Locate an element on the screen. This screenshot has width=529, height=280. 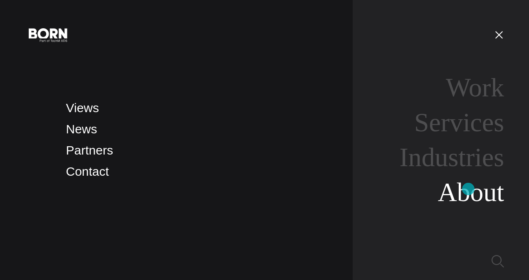
a: About is located at coordinates (471, 192).